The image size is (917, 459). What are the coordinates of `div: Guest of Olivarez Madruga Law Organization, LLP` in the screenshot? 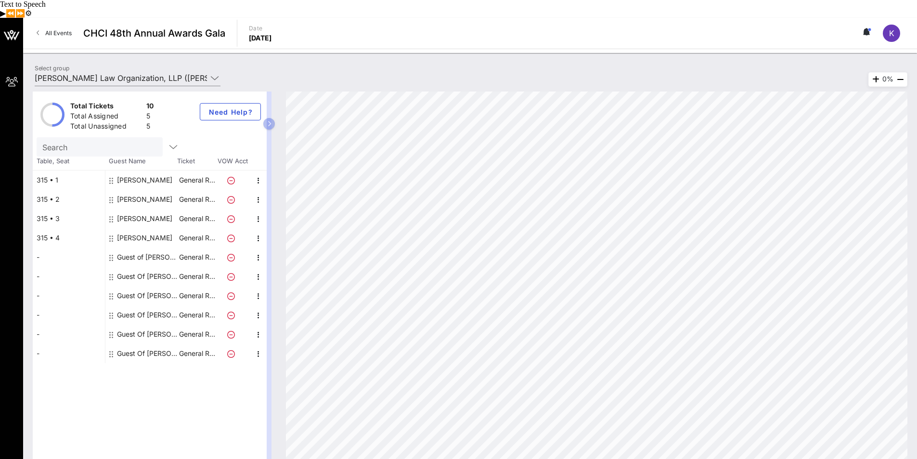 It's located at (147, 257).